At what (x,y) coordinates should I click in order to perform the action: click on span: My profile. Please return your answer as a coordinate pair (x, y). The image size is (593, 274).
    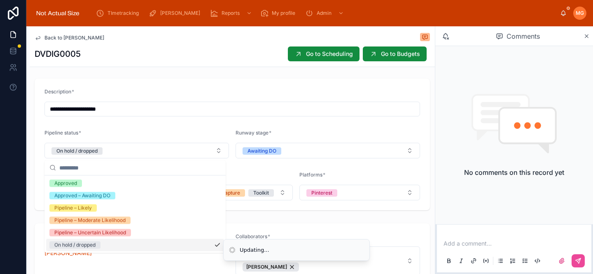
    Looking at the image, I should click on (284, 13).